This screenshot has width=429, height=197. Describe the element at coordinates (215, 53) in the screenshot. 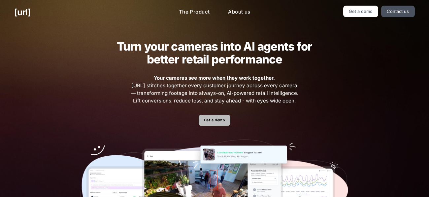

I see `h2: Turn your cameras into AI agents for better retail performance` at that location.